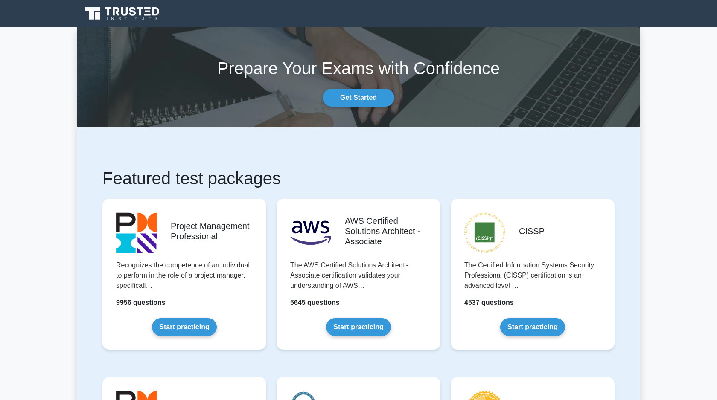 Image resolution: width=717 pixels, height=400 pixels. I want to click on h1: Featured test packages, so click(358, 178).